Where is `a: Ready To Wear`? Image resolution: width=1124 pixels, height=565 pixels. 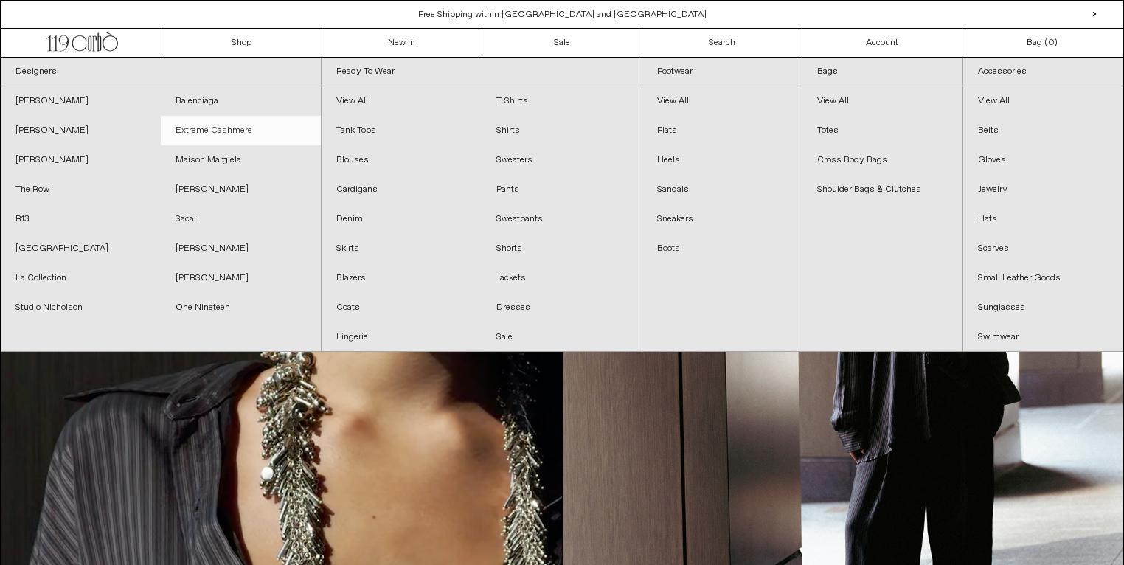
a: Ready To Wear is located at coordinates (482, 72).